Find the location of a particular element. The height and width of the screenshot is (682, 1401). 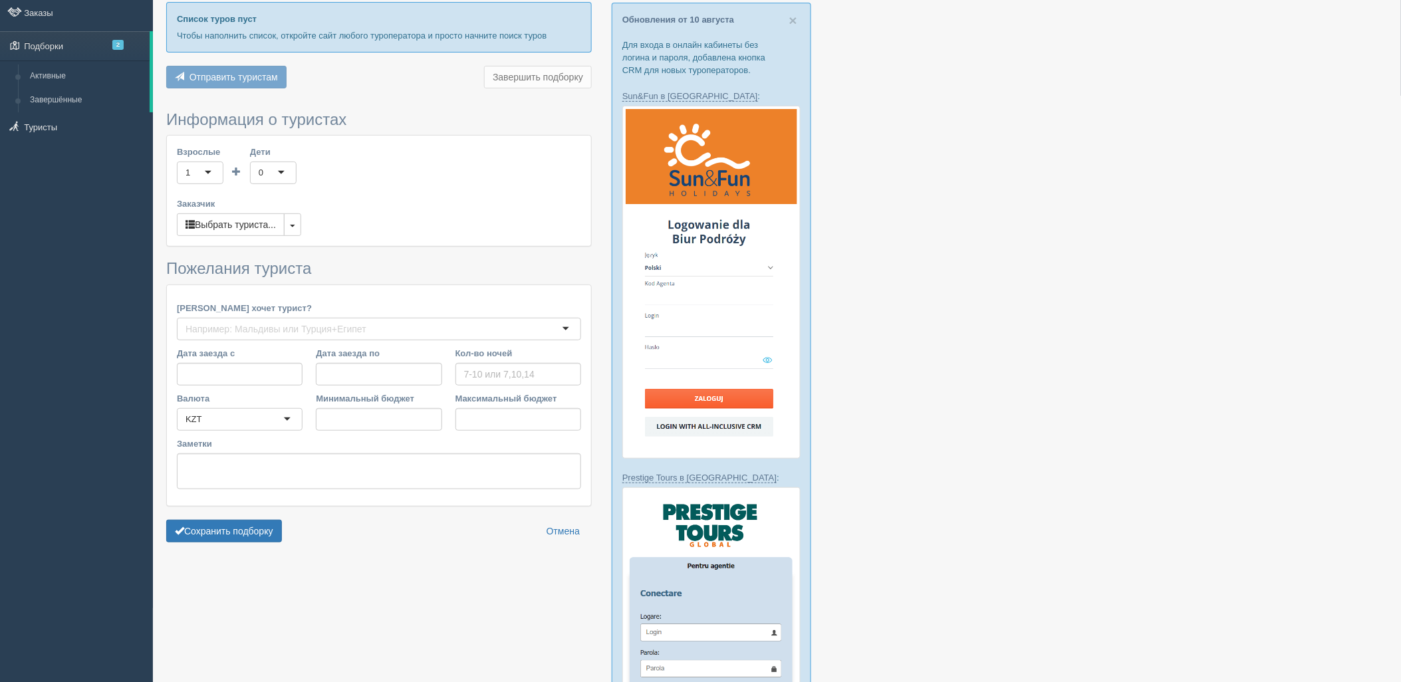

a: Завершённые is located at coordinates (86, 100).